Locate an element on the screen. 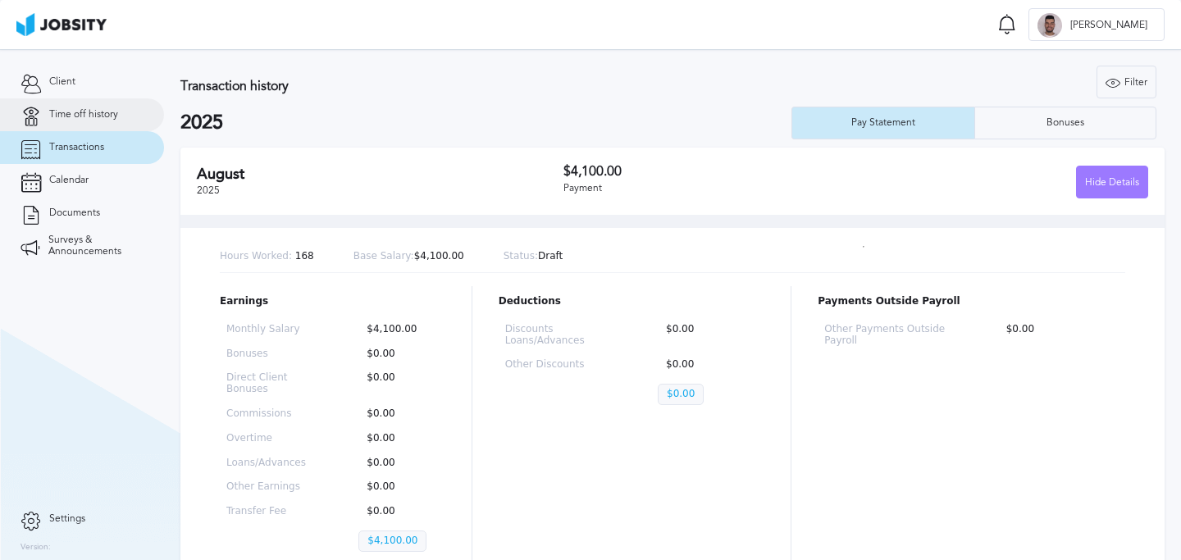 Image resolution: width=1181 pixels, height=560 pixels. p: Other Payments Outside Payroll is located at coordinates (884, 335).